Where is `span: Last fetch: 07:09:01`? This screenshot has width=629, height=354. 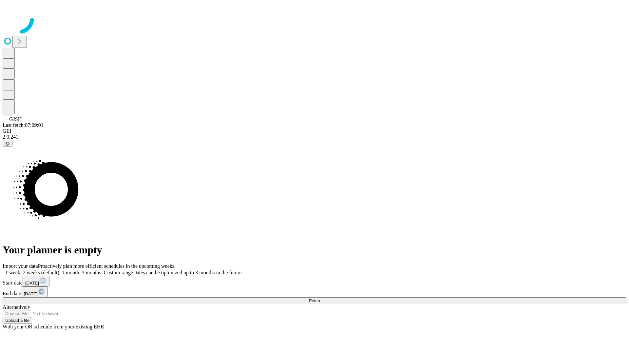 span: Last fetch: 07:09:01 is located at coordinates (23, 125).